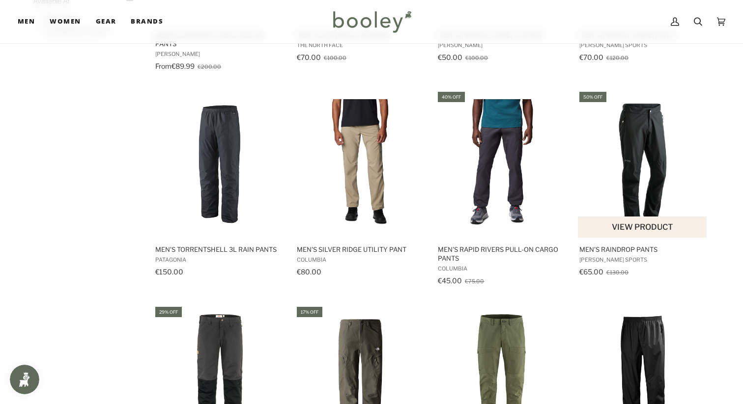  Describe the element at coordinates (106, 22) in the screenshot. I see `span: Gear` at that location.